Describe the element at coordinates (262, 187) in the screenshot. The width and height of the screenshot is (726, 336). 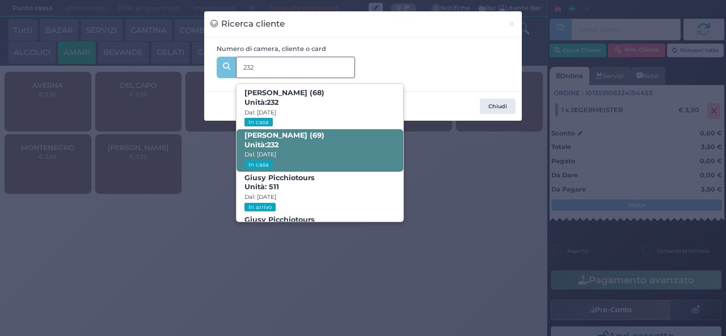
I see `span: Unità: 511` at that location.